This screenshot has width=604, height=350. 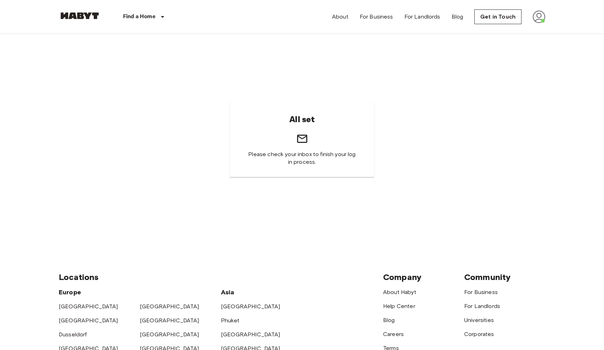 I want to click on span: Please check your inbox to finish your log in process., so click(x=302, y=158).